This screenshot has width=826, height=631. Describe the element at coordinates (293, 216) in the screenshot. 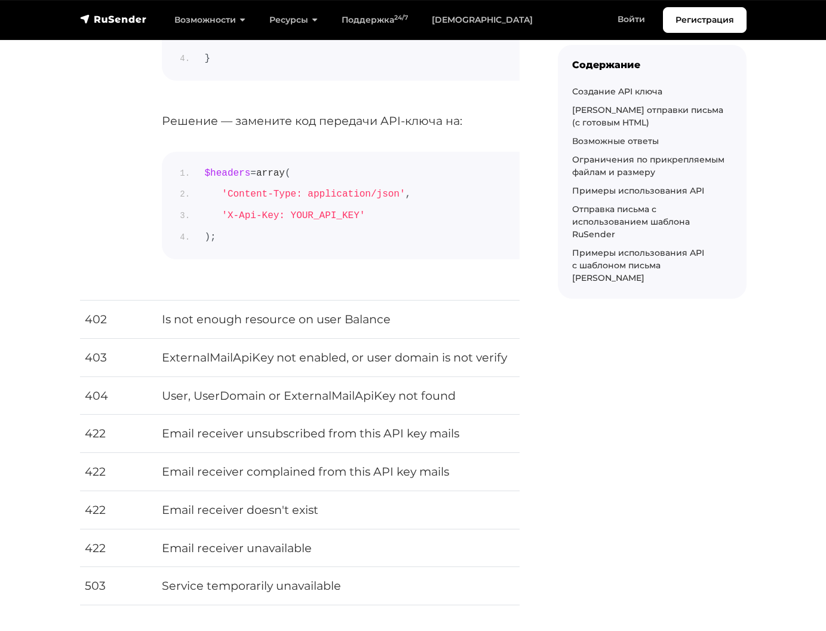

I see `span: 'X-Api-Key: YOUR_API_KEY'` at that location.